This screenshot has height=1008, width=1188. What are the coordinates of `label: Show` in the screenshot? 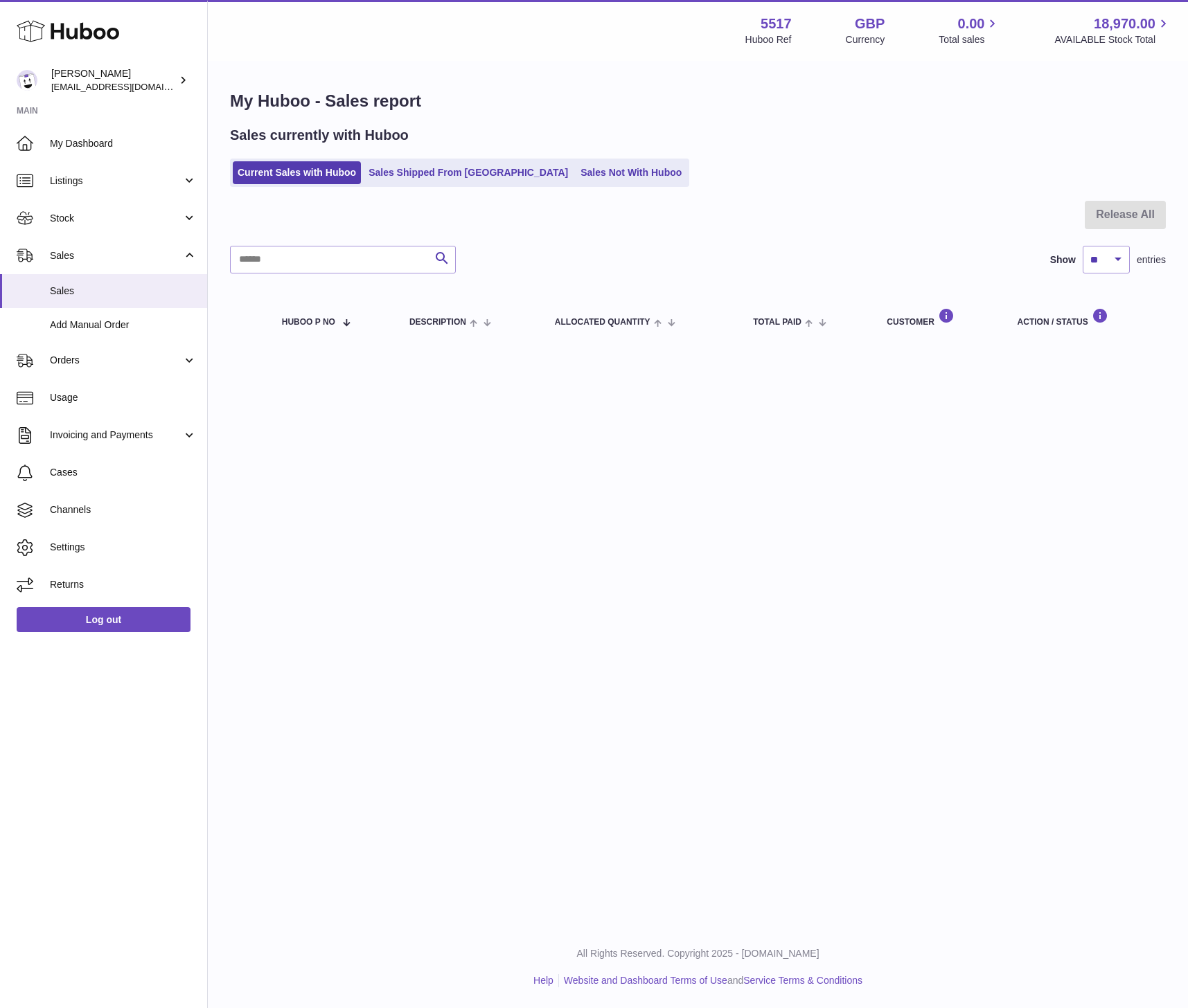 It's located at (1062, 260).